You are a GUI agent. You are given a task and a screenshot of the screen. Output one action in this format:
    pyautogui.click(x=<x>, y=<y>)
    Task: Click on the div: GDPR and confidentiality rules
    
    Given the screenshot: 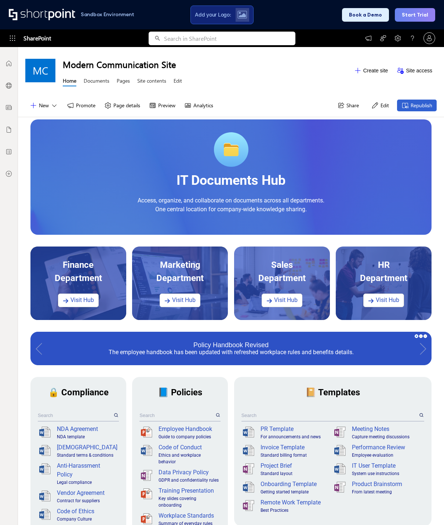 What is the action you would take?
    pyautogui.click(x=189, y=480)
    